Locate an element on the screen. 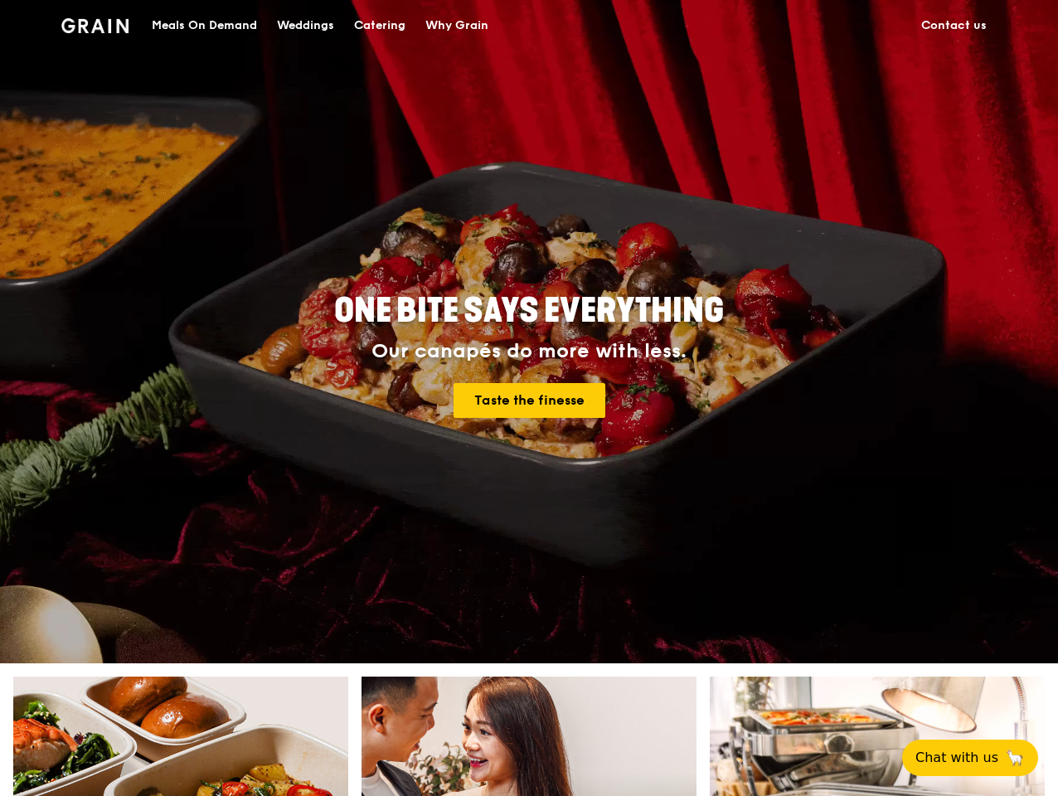 The height and width of the screenshot is (796, 1058). a: Why Grain is located at coordinates (457, 26).